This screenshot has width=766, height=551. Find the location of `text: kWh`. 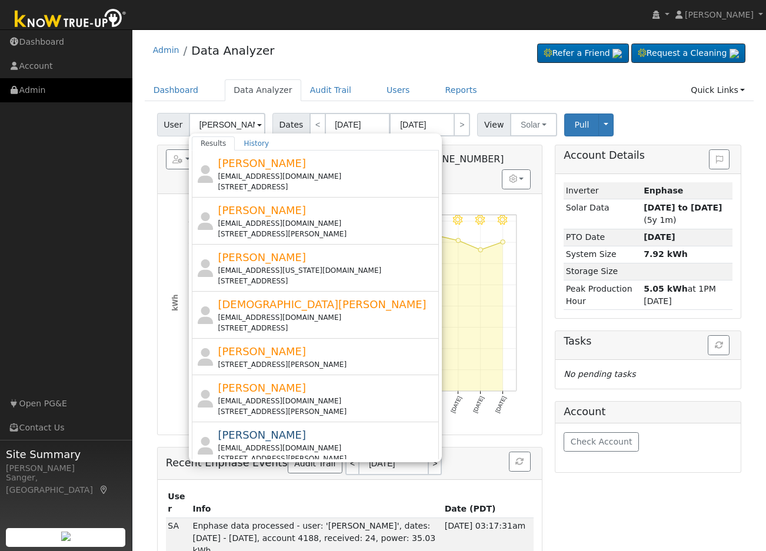

text: kWh is located at coordinates (175, 303).